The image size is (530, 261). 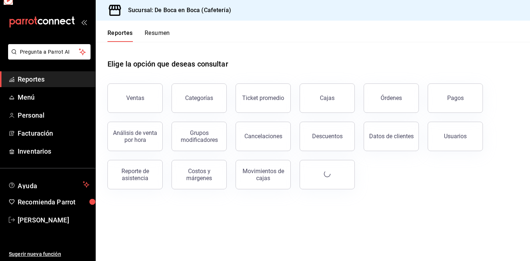 I want to click on a: Pregunta a Parrot AI, so click(x=48, y=57).